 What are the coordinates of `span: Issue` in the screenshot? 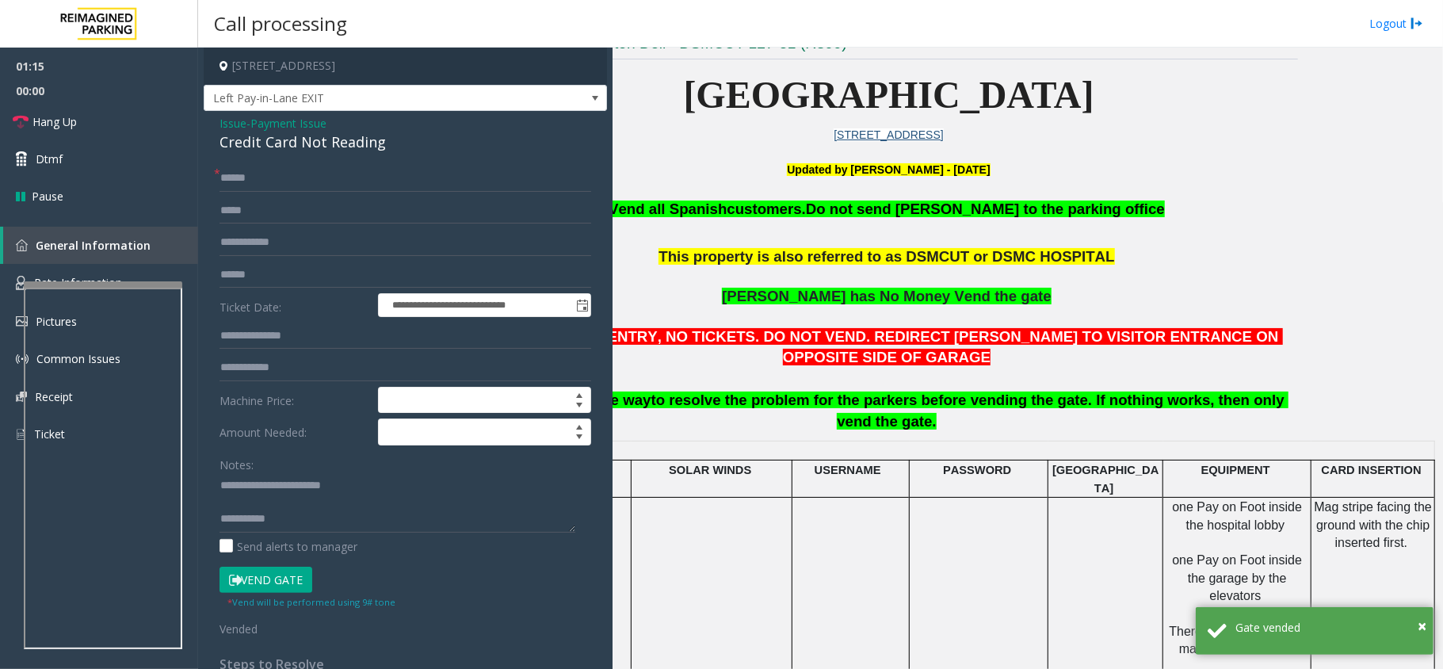 It's located at (233, 123).